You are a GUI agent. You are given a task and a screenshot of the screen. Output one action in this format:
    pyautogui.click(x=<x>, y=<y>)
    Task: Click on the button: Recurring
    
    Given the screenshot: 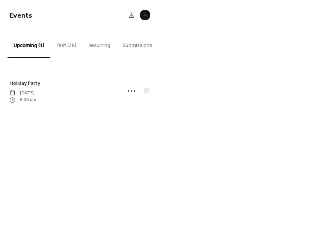 What is the action you would take?
    pyautogui.click(x=99, y=44)
    